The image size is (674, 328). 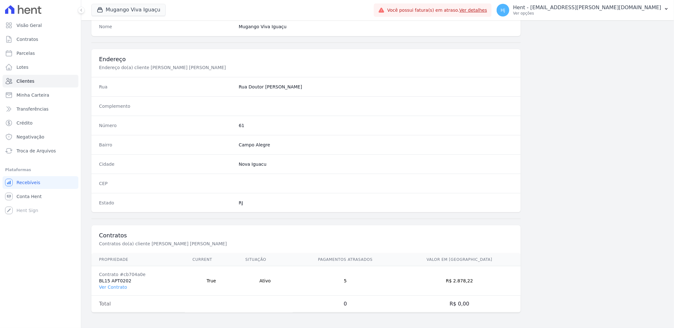 I want to click on td: R$ 2.878,22, so click(x=459, y=281).